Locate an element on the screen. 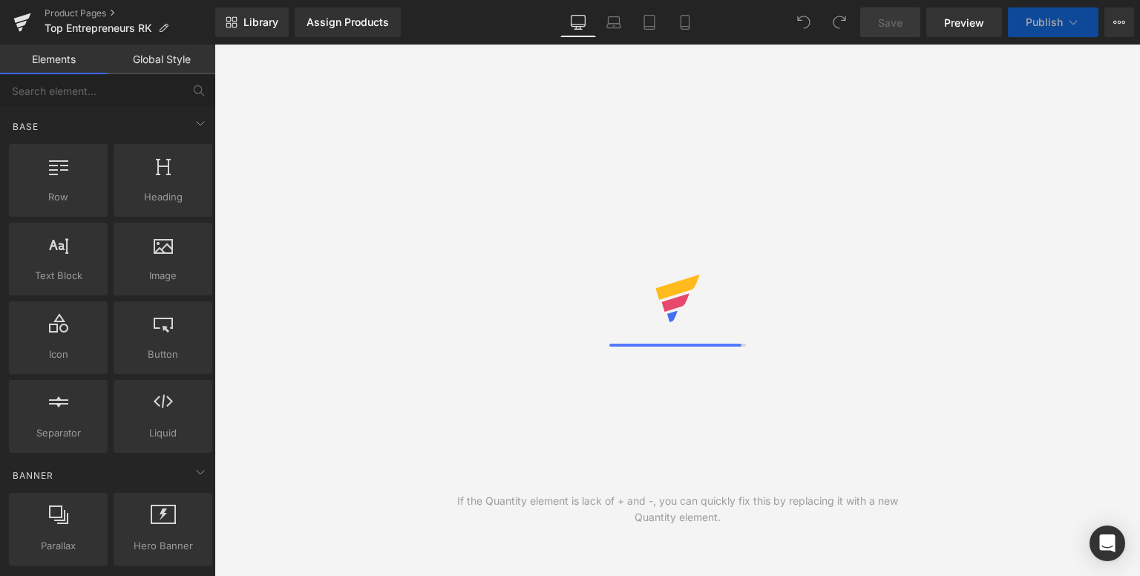 The height and width of the screenshot is (576, 1140). a: Product Pages is located at coordinates (130, 13).